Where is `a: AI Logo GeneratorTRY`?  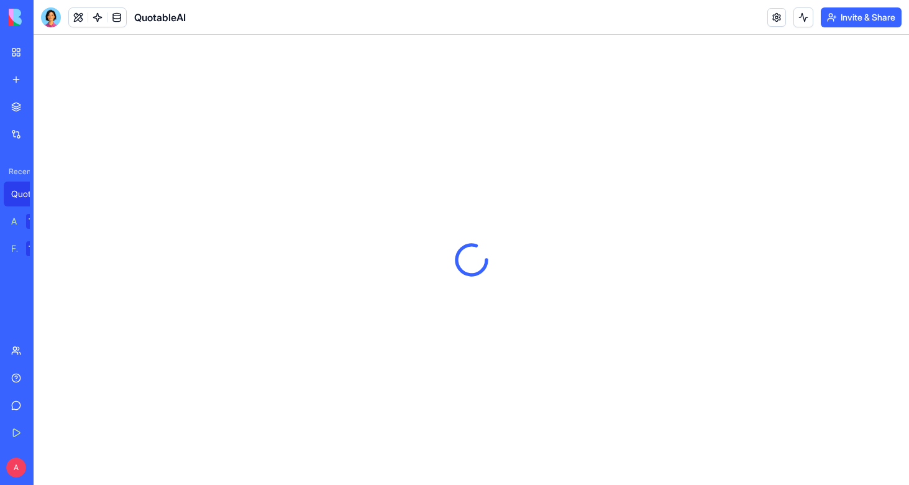
a: AI Logo GeneratorTRY is located at coordinates (29, 221).